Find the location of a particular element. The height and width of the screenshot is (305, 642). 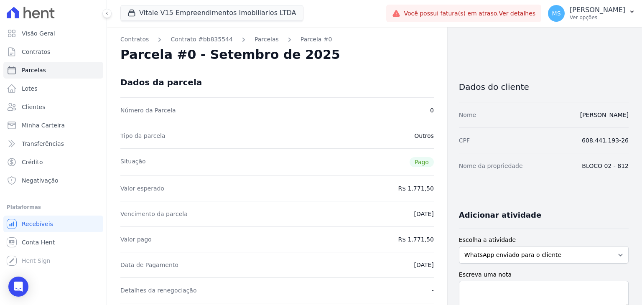

a: Negativação is located at coordinates (53, 181).